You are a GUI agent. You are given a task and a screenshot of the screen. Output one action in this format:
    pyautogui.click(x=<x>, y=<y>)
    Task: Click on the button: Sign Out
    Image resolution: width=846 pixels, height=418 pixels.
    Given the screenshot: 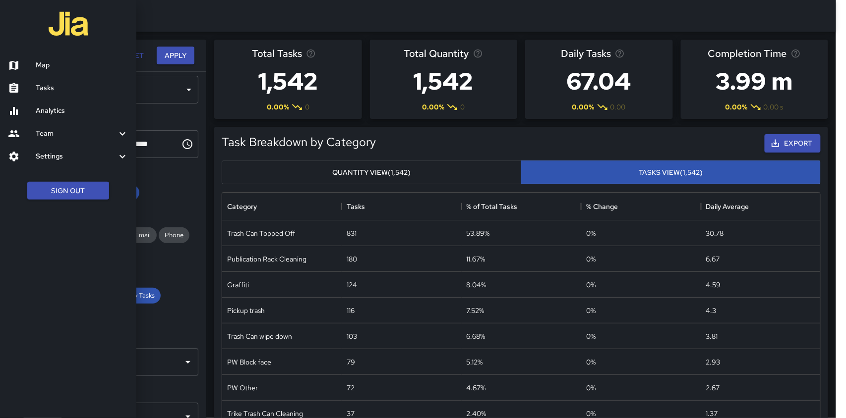 What is the action you would take?
    pyautogui.click(x=68, y=191)
    